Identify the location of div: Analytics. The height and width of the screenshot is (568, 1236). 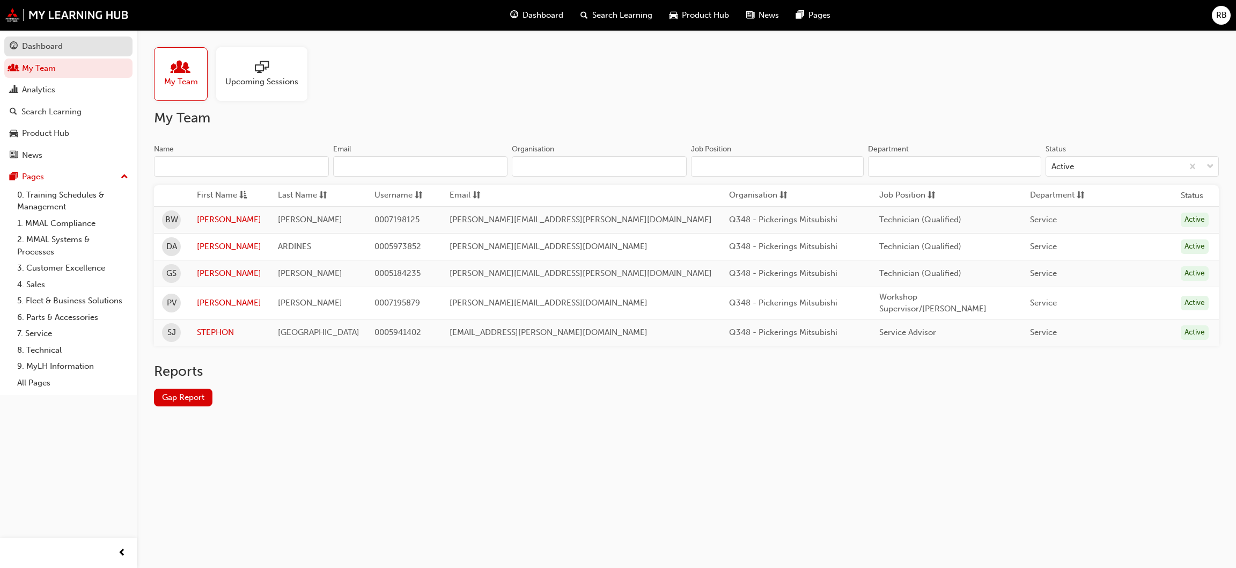
(39, 90).